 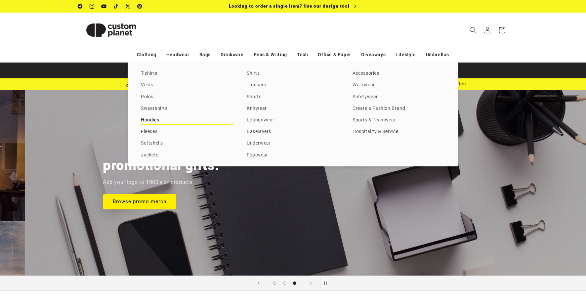 What do you see at coordinates (259, 283) in the screenshot?
I see `button: Previous slide` at bounding box center [259, 283].